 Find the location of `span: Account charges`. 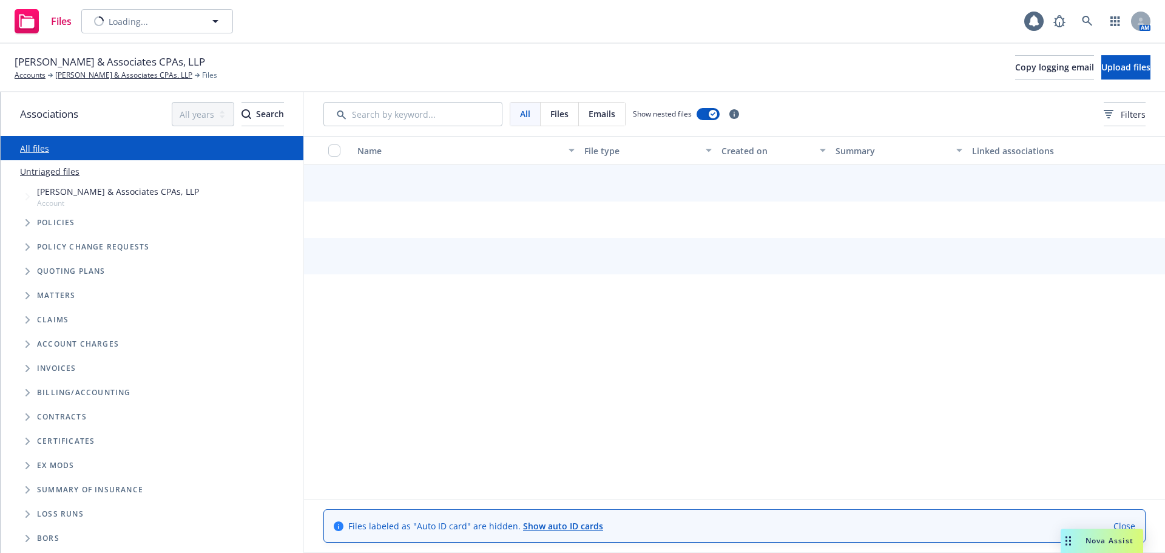

span: Account charges is located at coordinates (78, 344).